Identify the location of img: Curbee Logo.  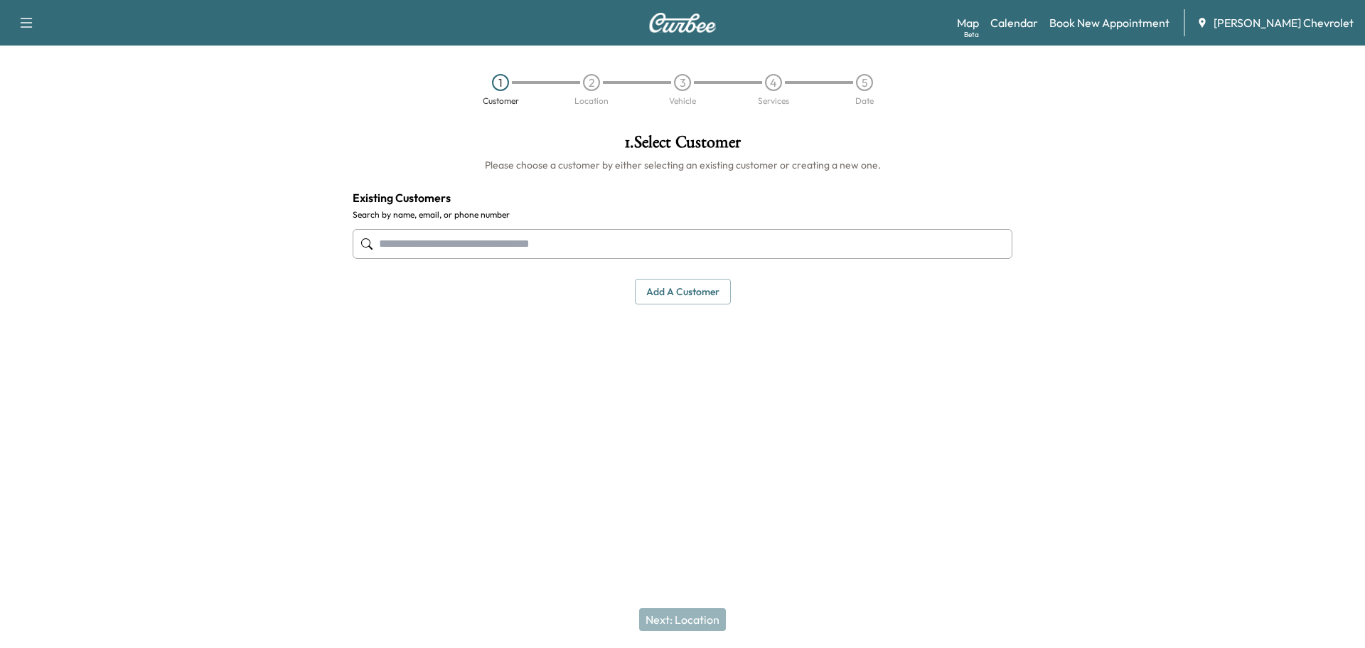
(682, 23).